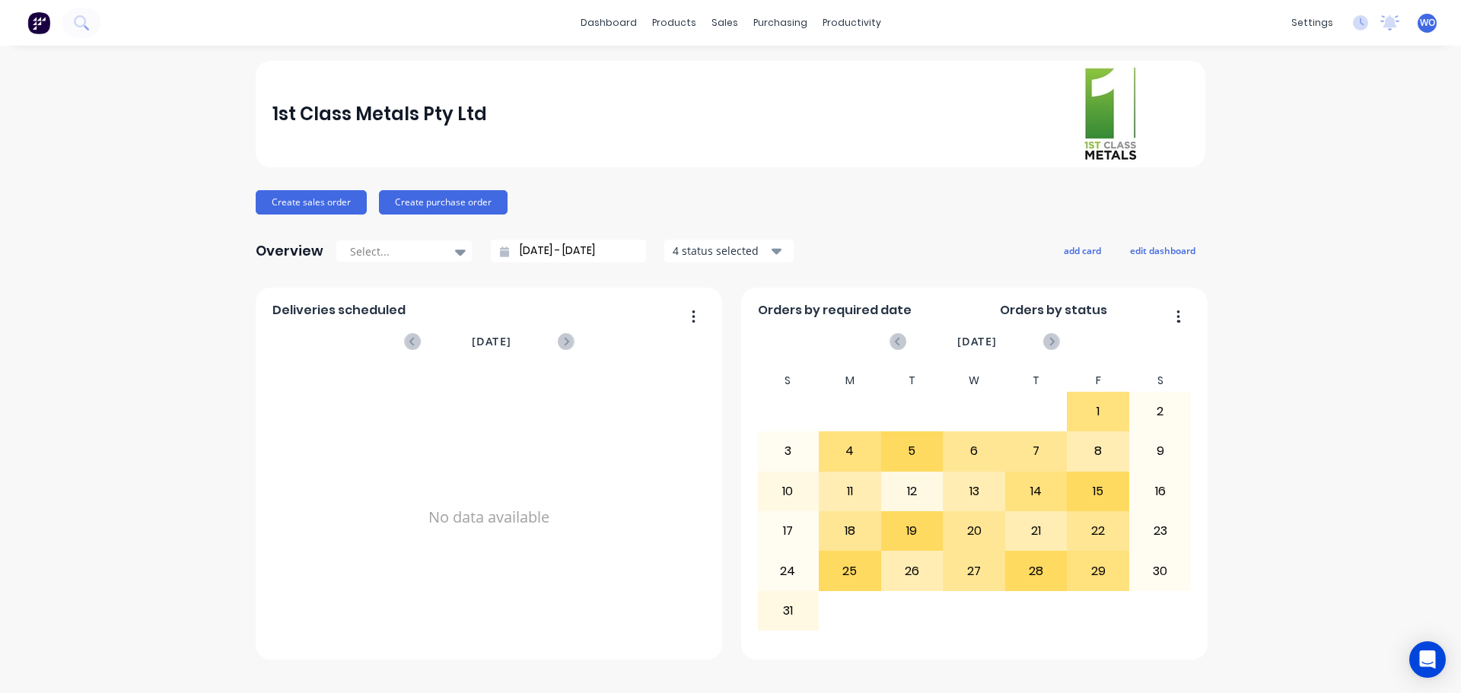 The height and width of the screenshot is (693, 1461). What do you see at coordinates (974, 451) in the screenshot?
I see `div: 6` at bounding box center [974, 451].